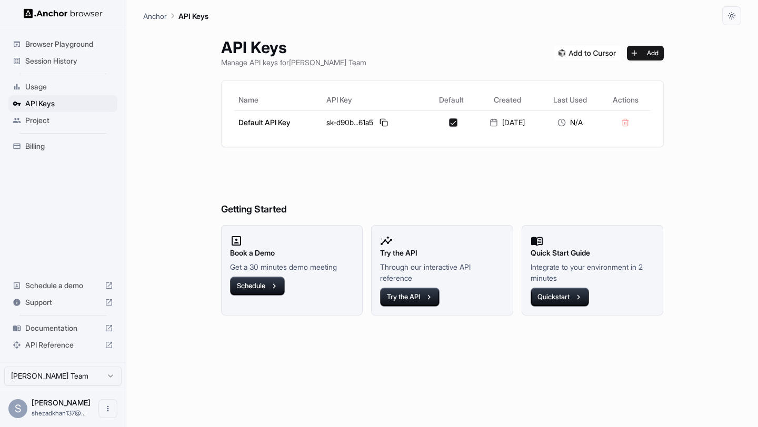  Describe the element at coordinates (176, 16) in the screenshot. I see `nav: breadcrumb` at that location.